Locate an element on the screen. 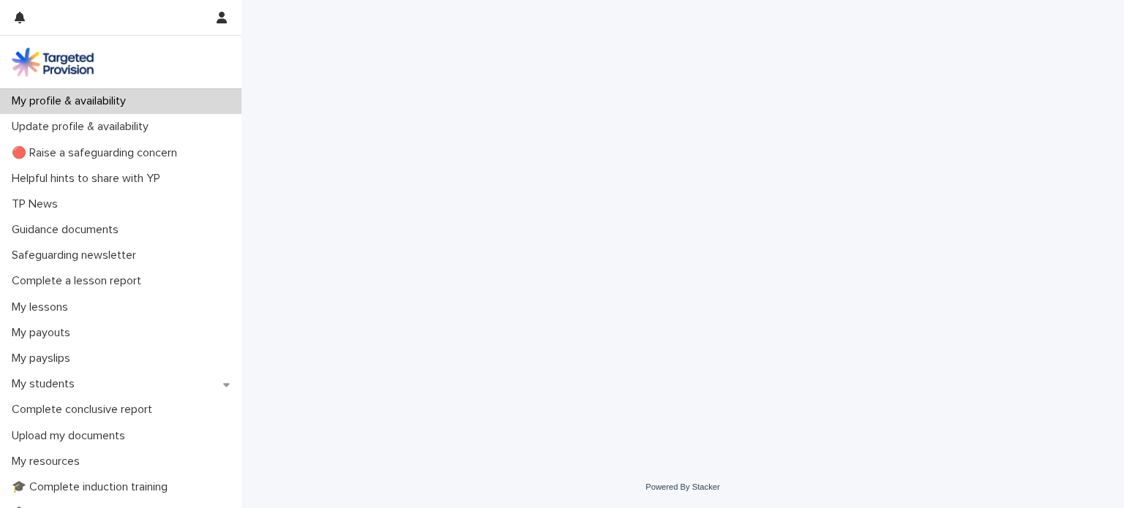 Image resolution: width=1124 pixels, height=508 pixels. p: Guidance documents is located at coordinates (68, 230).